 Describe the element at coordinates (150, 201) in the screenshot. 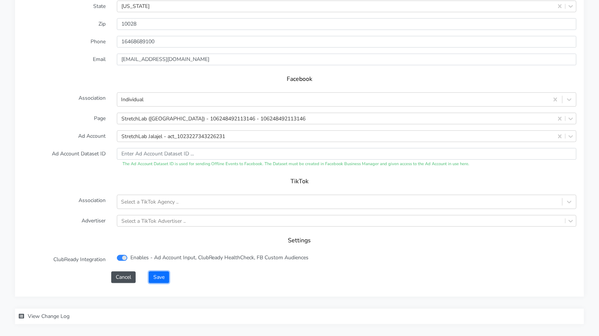

I see `div: Select a TikTok Agency ..` at that location.